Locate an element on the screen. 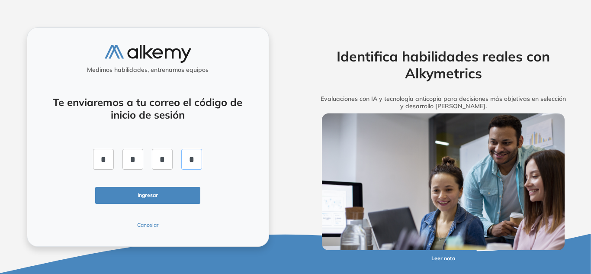 The height and width of the screenshot is (274, 591). img: img-more-info is located at coordinates (444, 182).